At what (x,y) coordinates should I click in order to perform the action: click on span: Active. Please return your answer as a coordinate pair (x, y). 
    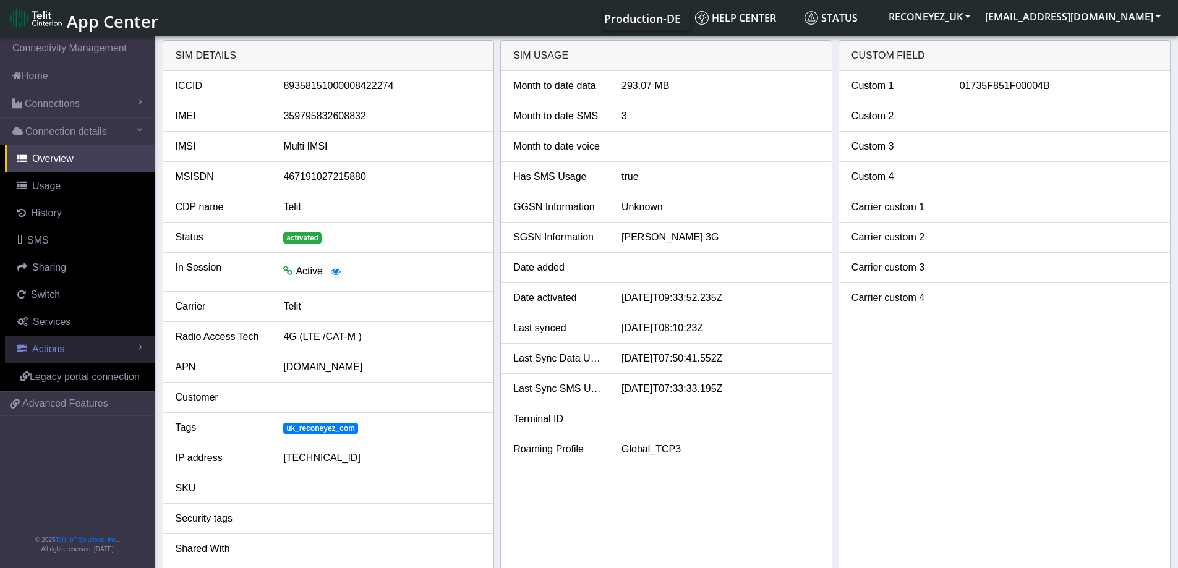
    Looking at the image, I should click on (309, 271).